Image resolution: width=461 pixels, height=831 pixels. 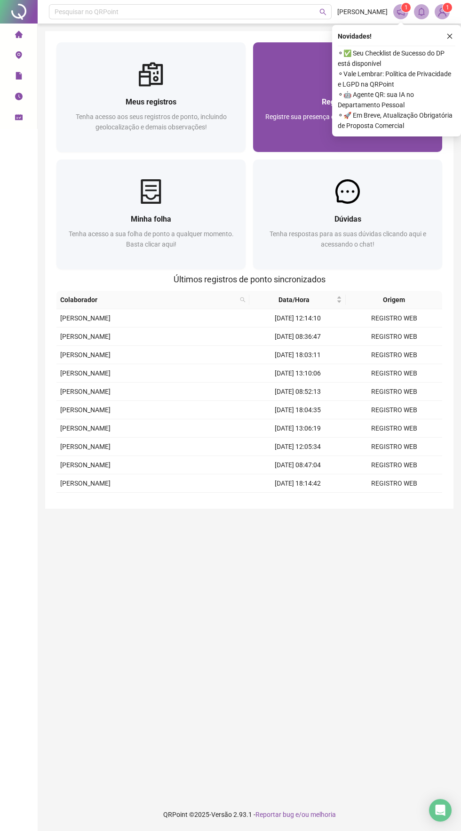 What do you see at coordinates (151, 239) in the screenshot?
I see `span: Tenha acesso a sua folha de ponto a qualquer momento. Basta clicar aqui!` at bounding box center [151, 239].